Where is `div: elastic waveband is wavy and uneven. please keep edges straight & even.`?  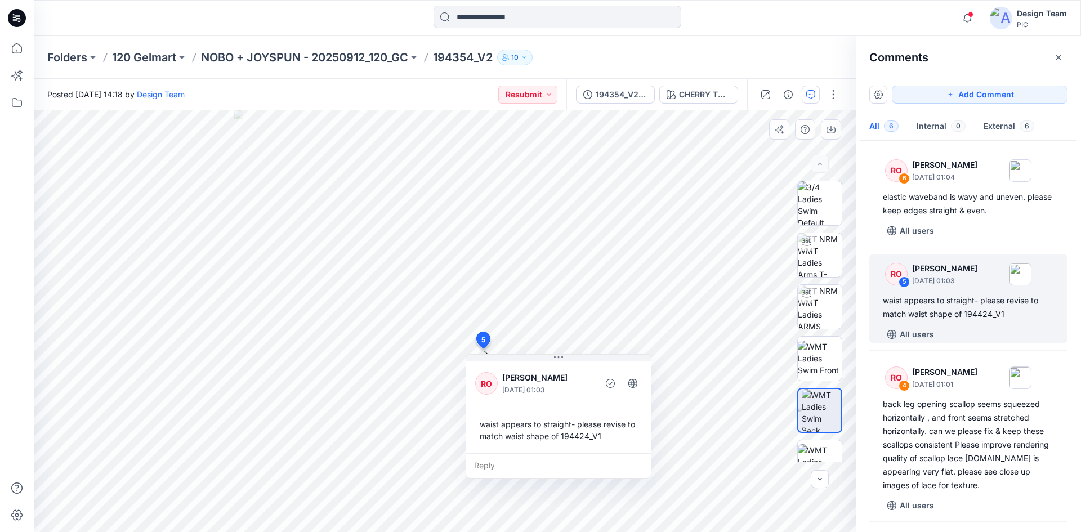
div: elastic waveband is wavy and uneven. please keep edges straight & even. is located at coordinates (969, 204).